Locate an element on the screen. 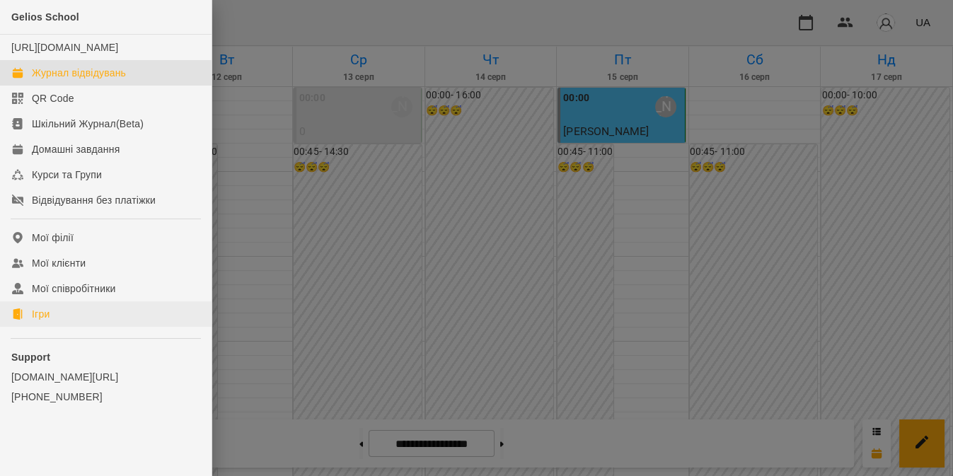  div: Домашні завдання is located at coordinates (76, 149).